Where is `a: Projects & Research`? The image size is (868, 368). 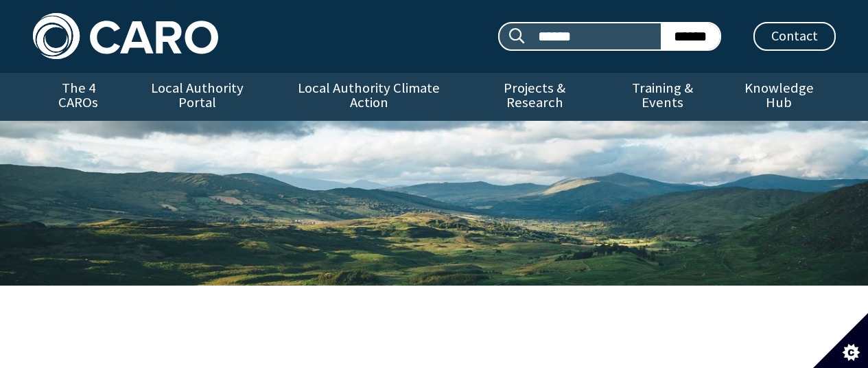
a: Projects & Research is located at coordinates (534, 97).